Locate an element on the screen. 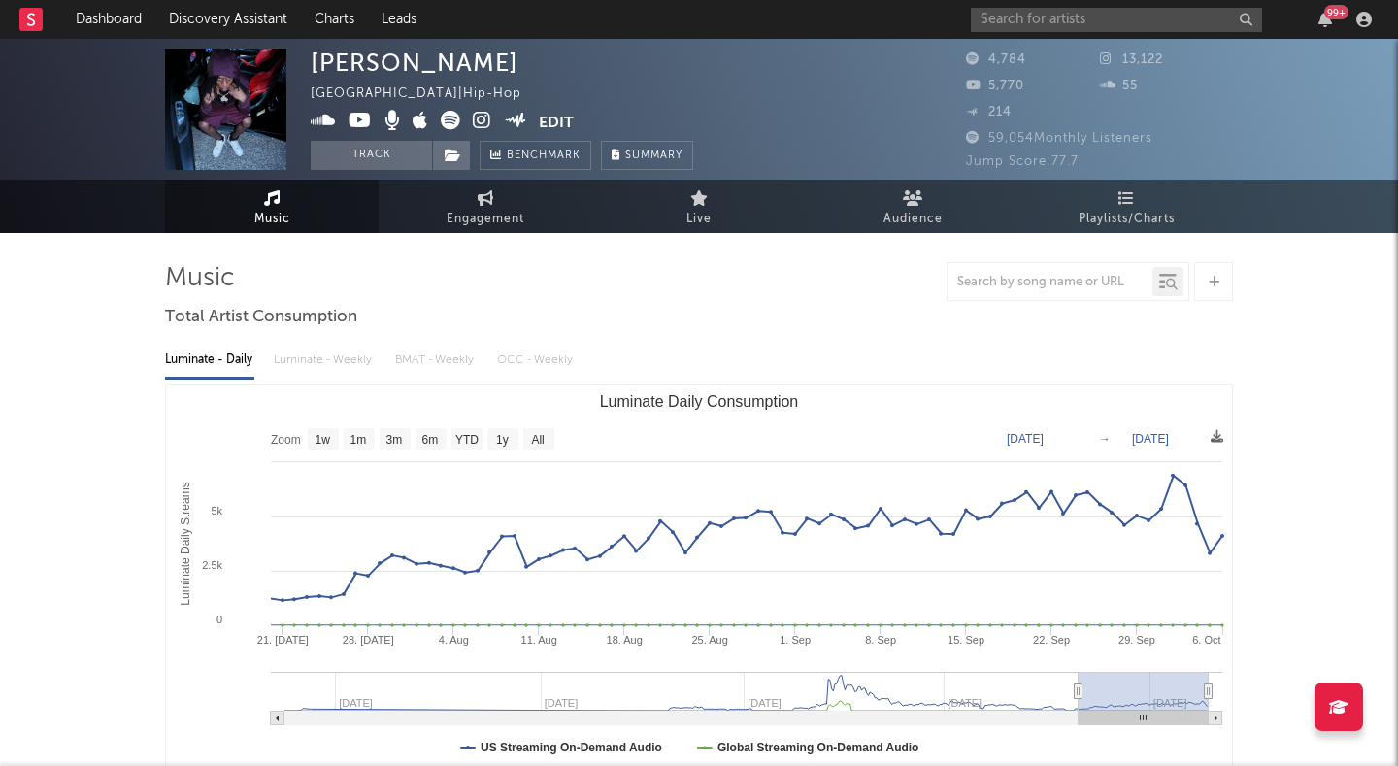 Image resolution: width=1398 pixels, height=766 pixels. text: 15. Sep is located at coordinates (966, 640).